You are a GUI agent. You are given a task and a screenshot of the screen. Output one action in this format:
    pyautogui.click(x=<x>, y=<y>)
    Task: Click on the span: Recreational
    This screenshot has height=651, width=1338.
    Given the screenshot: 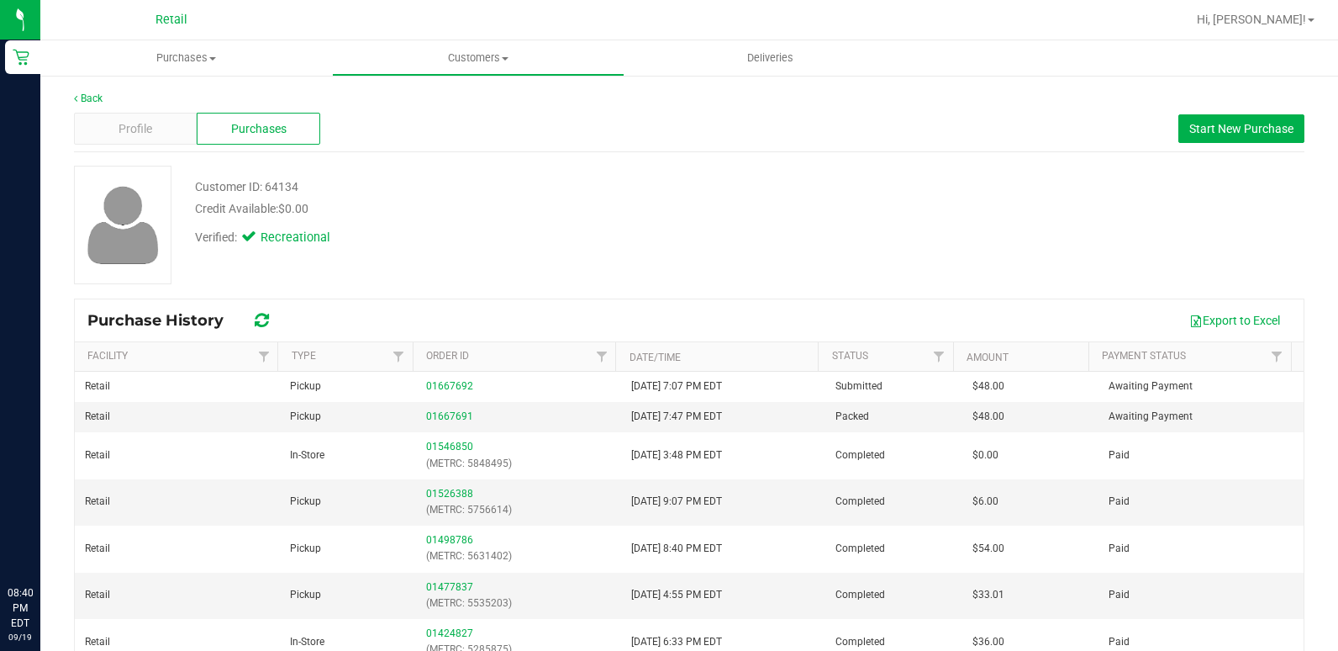 What is the action you would take?
    pyautogui.click(x=294, y=238)
    